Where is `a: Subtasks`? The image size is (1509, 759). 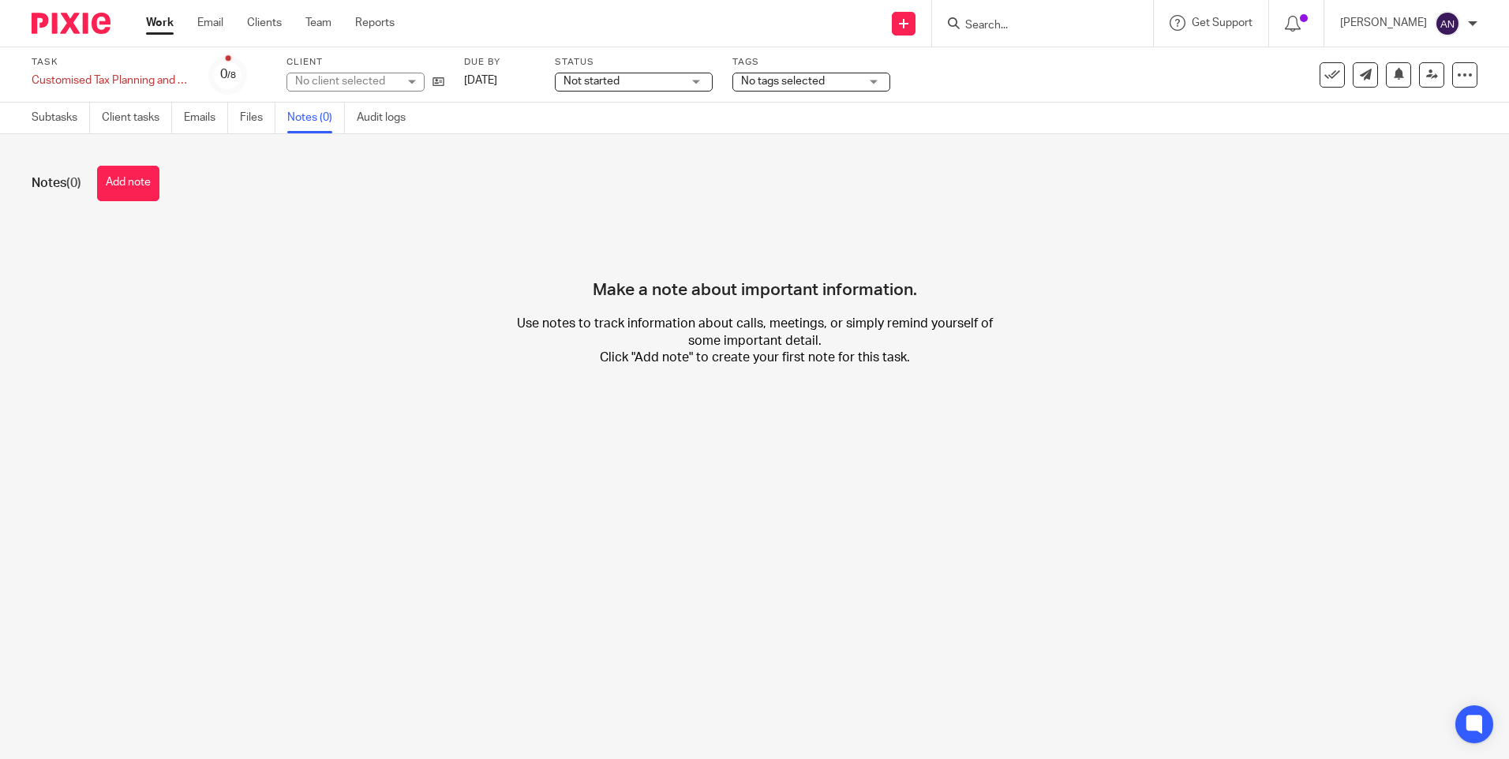
a: Subtasks is located at coordinates (61, 118).